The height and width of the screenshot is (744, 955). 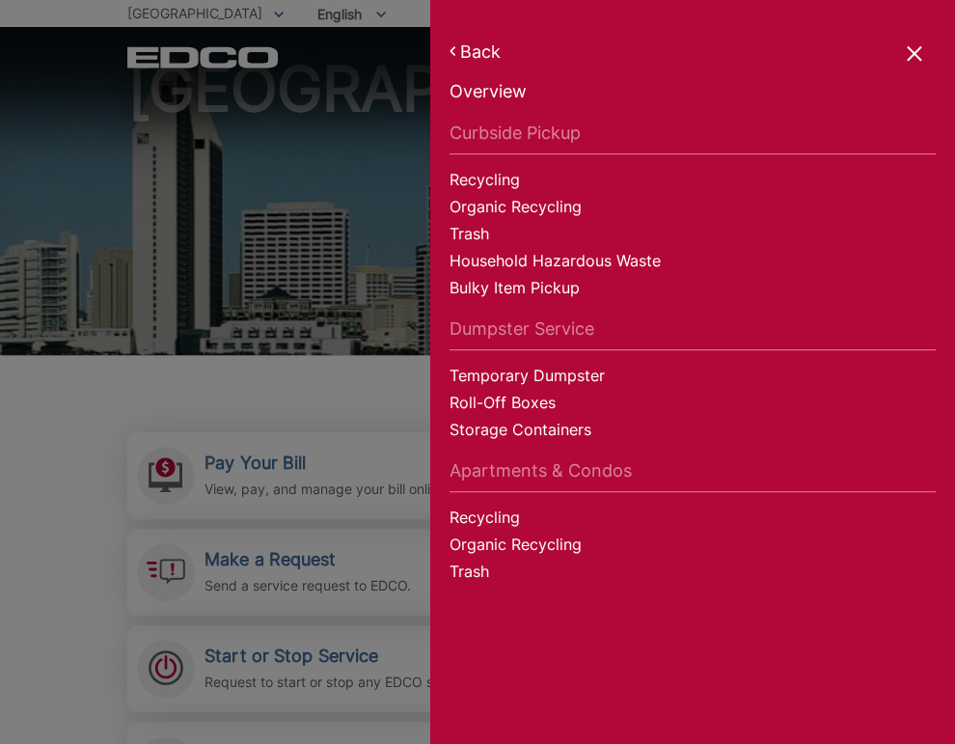 What do you see at coordinates (693, 476) in the screenshot?
I see `a: Apartments & Condos` at bounding box center [693, 476].